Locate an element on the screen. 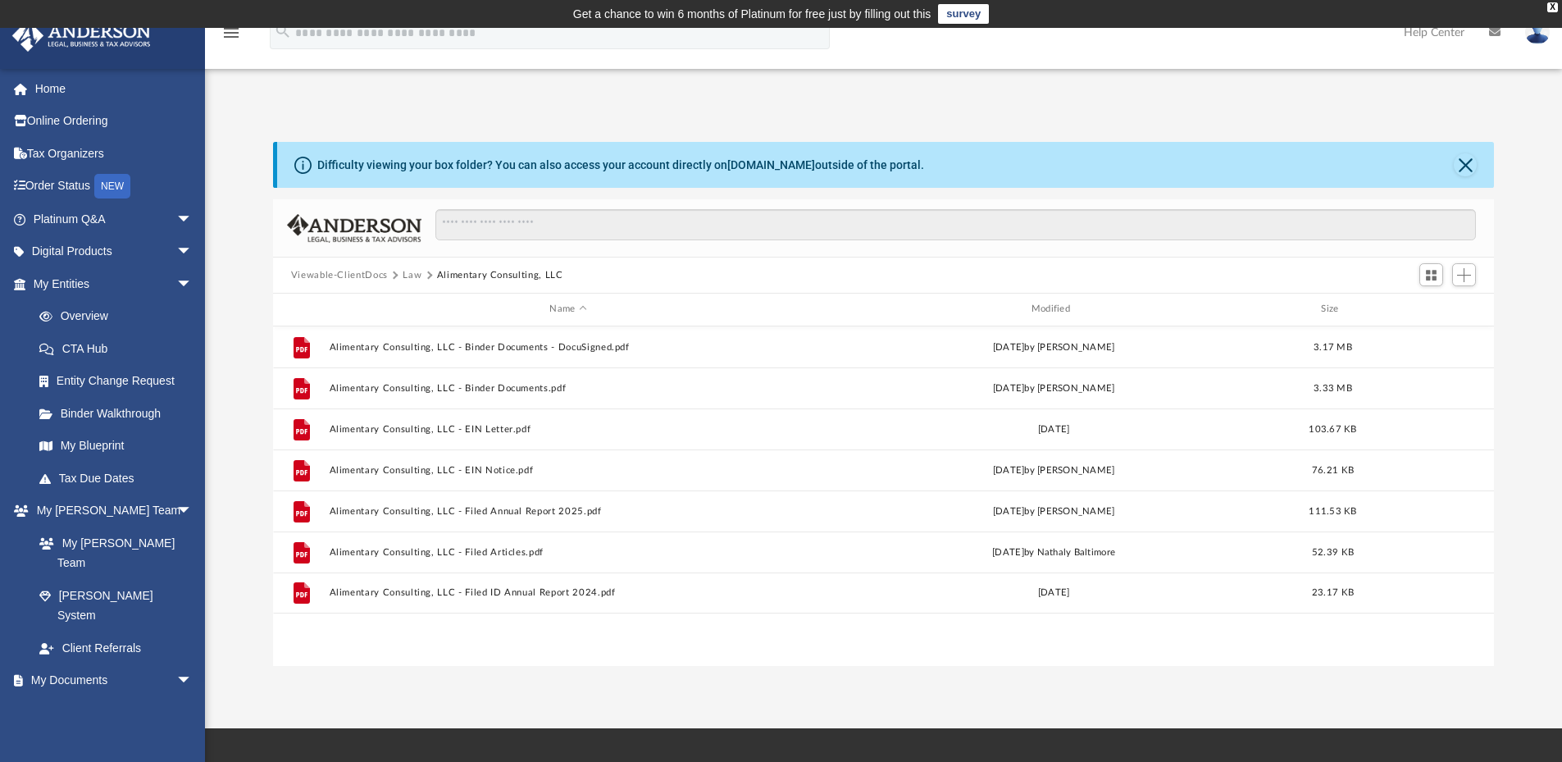 Image resolution: width=1562 pixels, height=762 pixels. div: Name is located at coordinates (567, 309).